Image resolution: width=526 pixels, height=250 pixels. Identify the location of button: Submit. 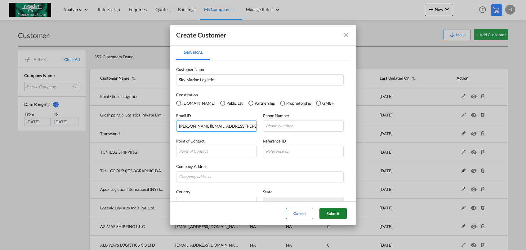
(333, 214).